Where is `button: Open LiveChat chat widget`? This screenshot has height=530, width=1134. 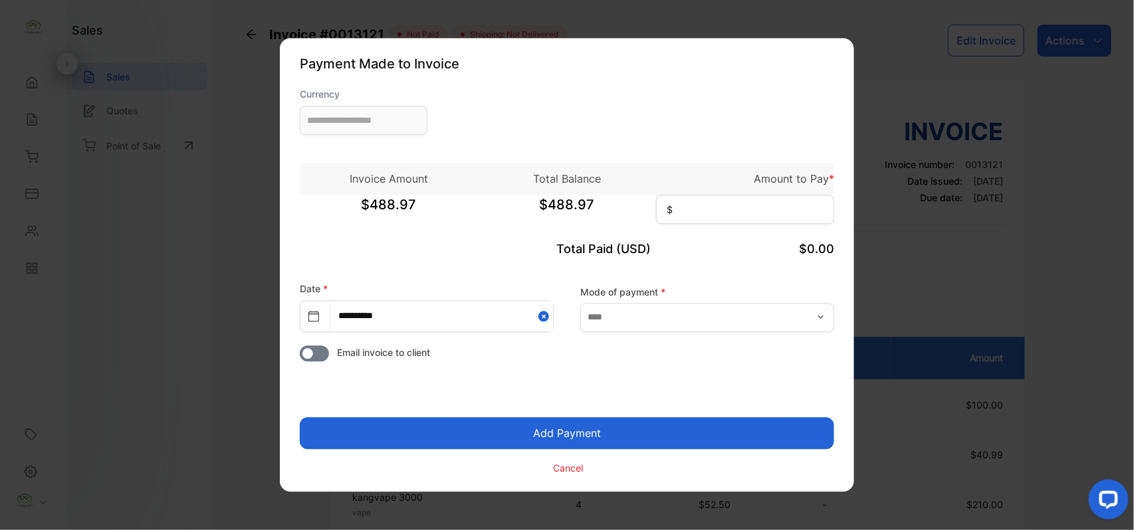
button: Open LiveChat chat widget is located at coordinates (31, 25).